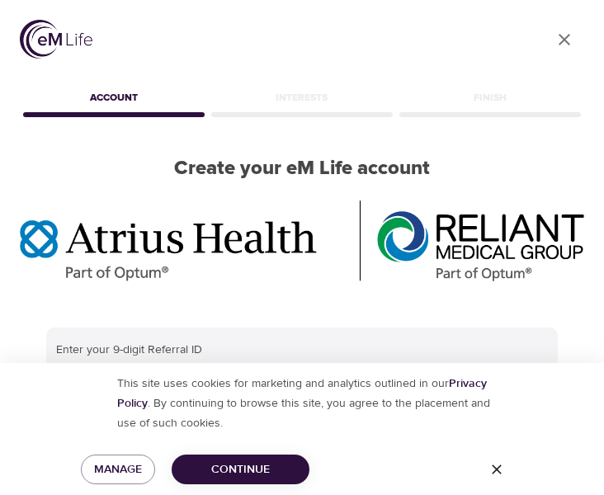  Describe the element at coordinates (240, 469) in the screenshot. I see `button: Continue` at that location.